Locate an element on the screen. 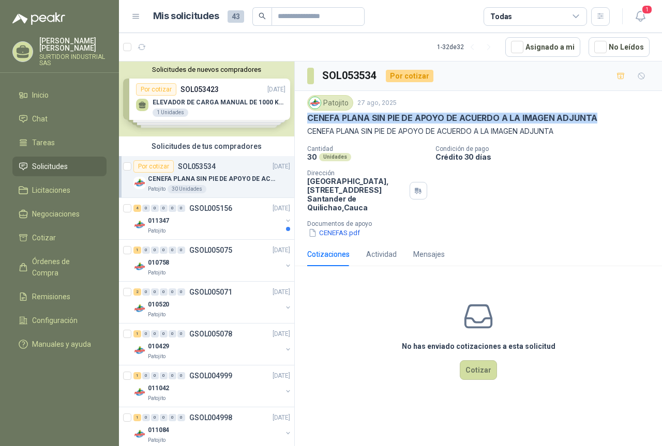 This screenshot has width=662, height=446. a: Chat is located at coordinates (59, 119).